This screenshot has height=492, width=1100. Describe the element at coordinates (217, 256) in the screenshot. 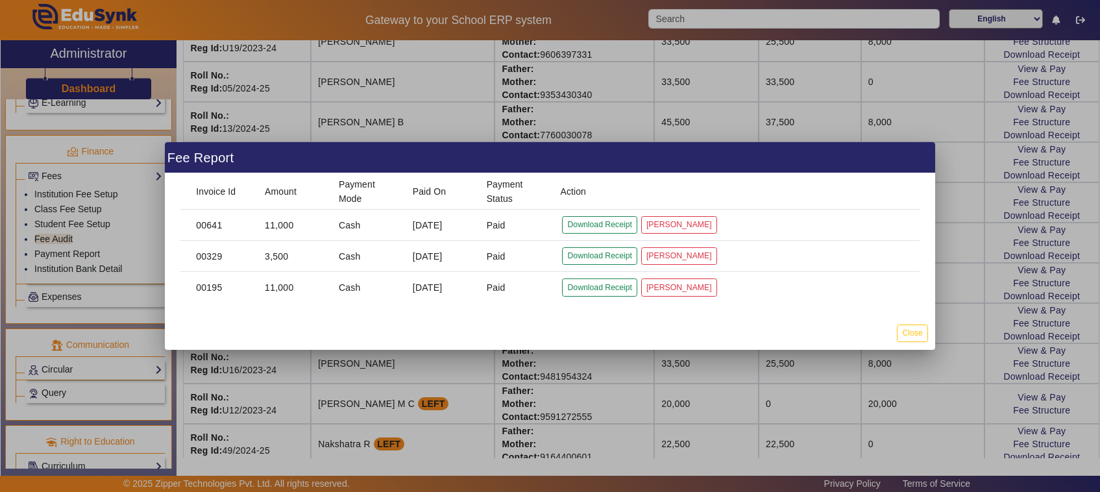

I see `mat-cell: 00329` at that location.